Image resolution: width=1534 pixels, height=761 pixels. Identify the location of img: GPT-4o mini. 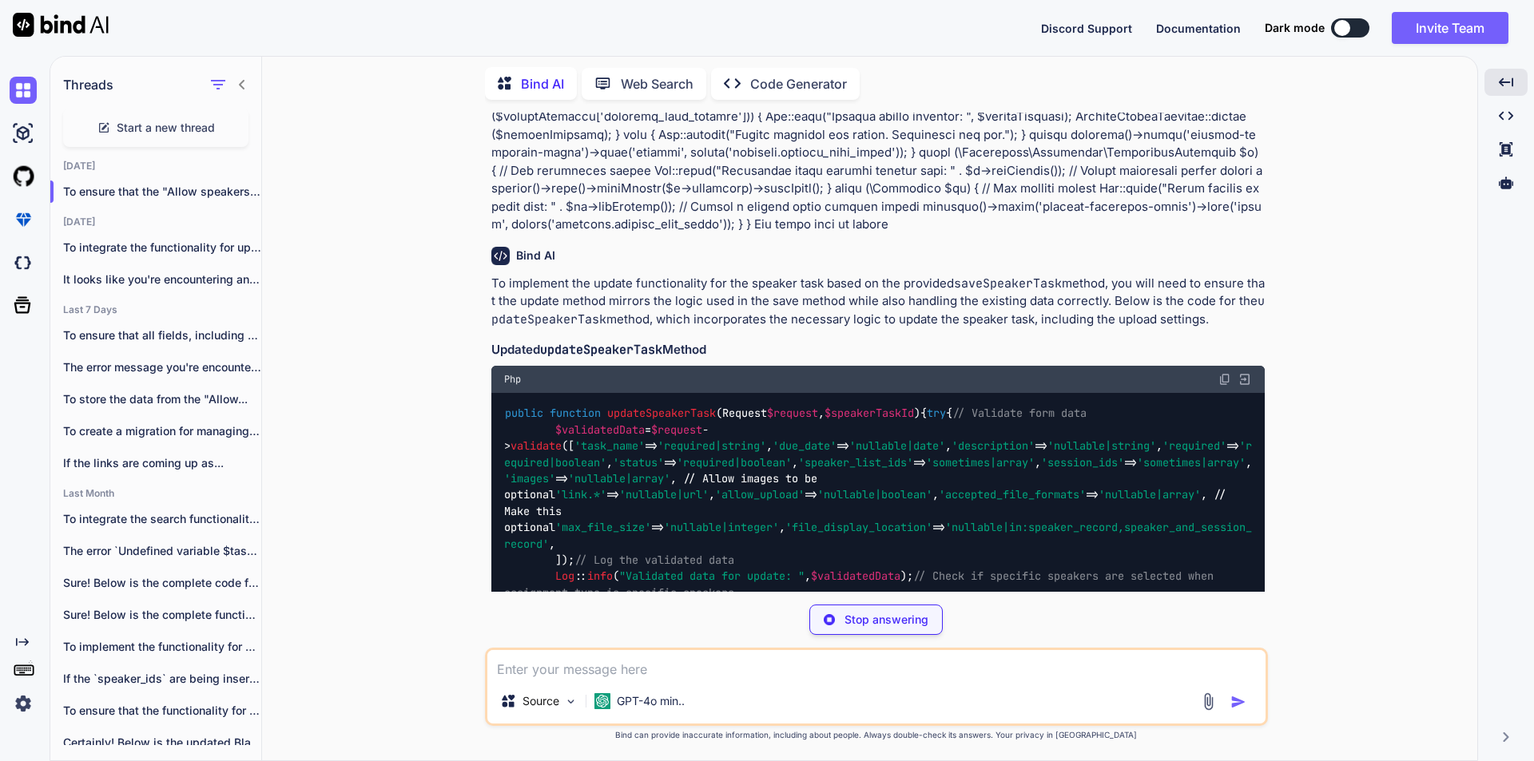
(602, 701).